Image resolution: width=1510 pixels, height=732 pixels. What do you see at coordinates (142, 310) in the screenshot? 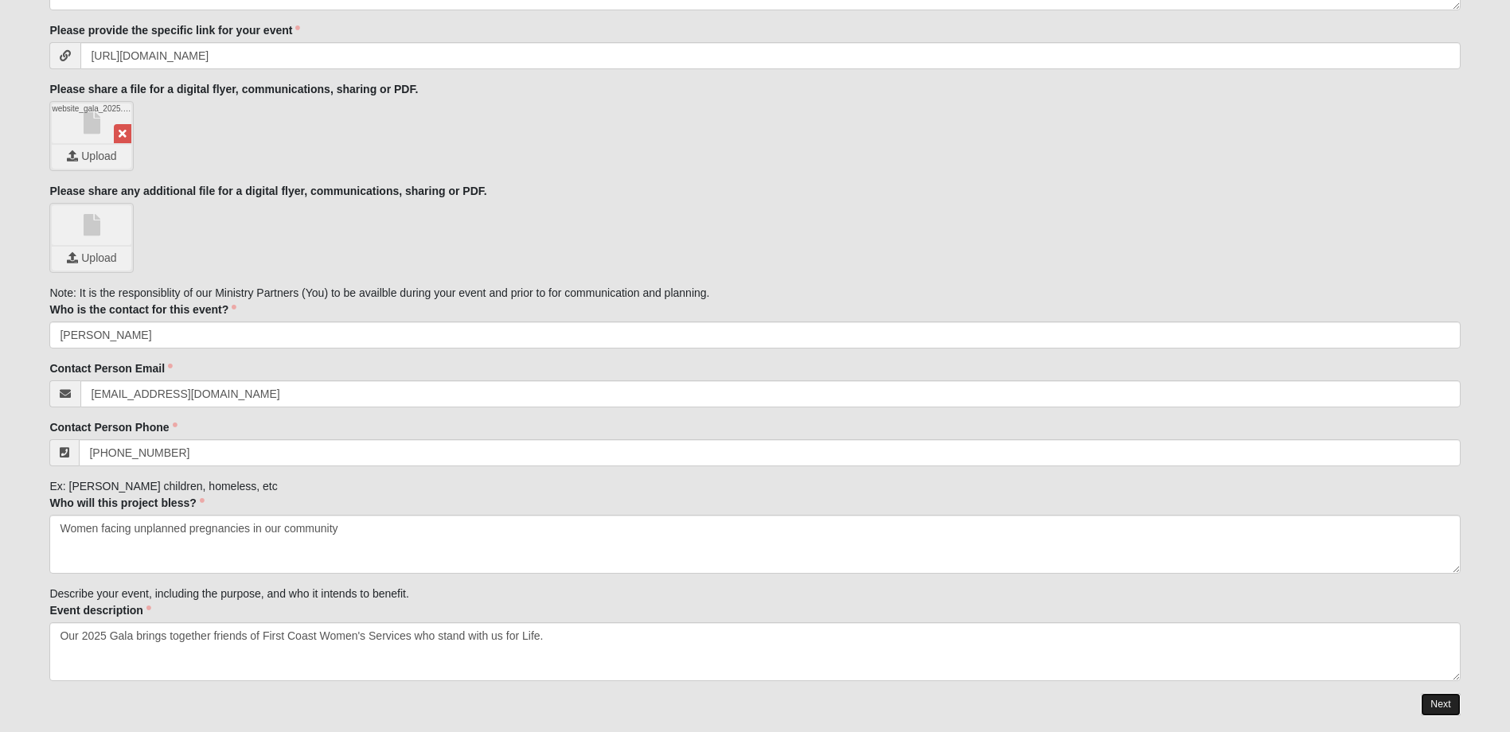
I see `label: Who is the contact for this event?` at bounding box center [142, 310].